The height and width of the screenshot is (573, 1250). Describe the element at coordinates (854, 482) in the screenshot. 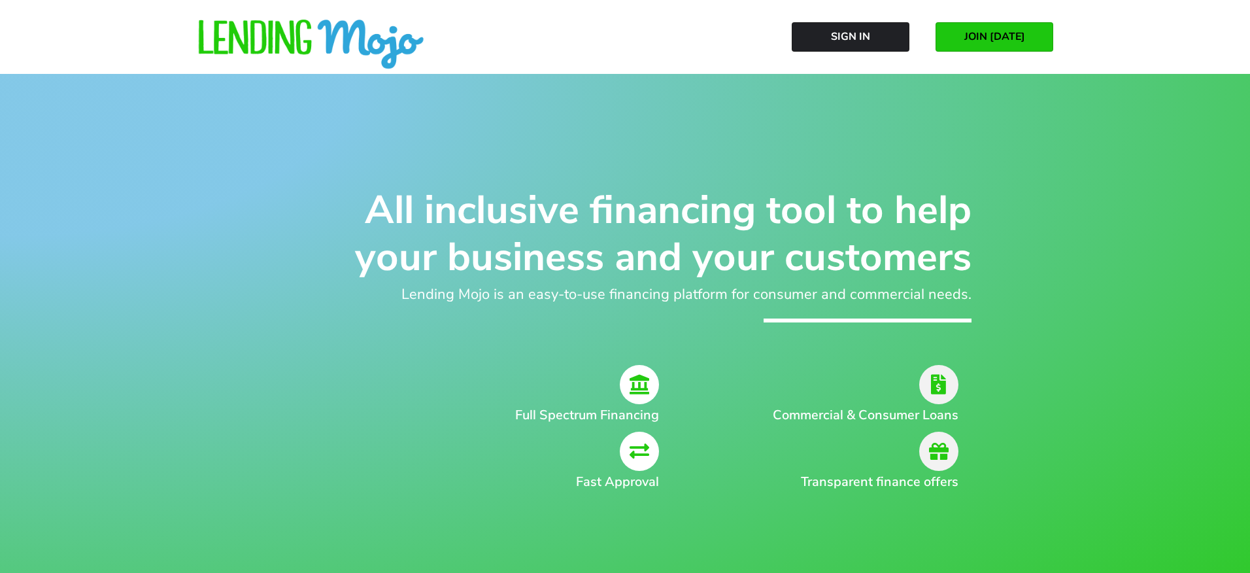

I see `h2: Transparent finance offers` at that location.